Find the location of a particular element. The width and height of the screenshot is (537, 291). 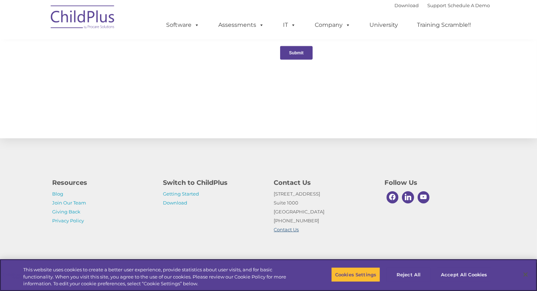

a: Support is located at coordinates (437, 5).